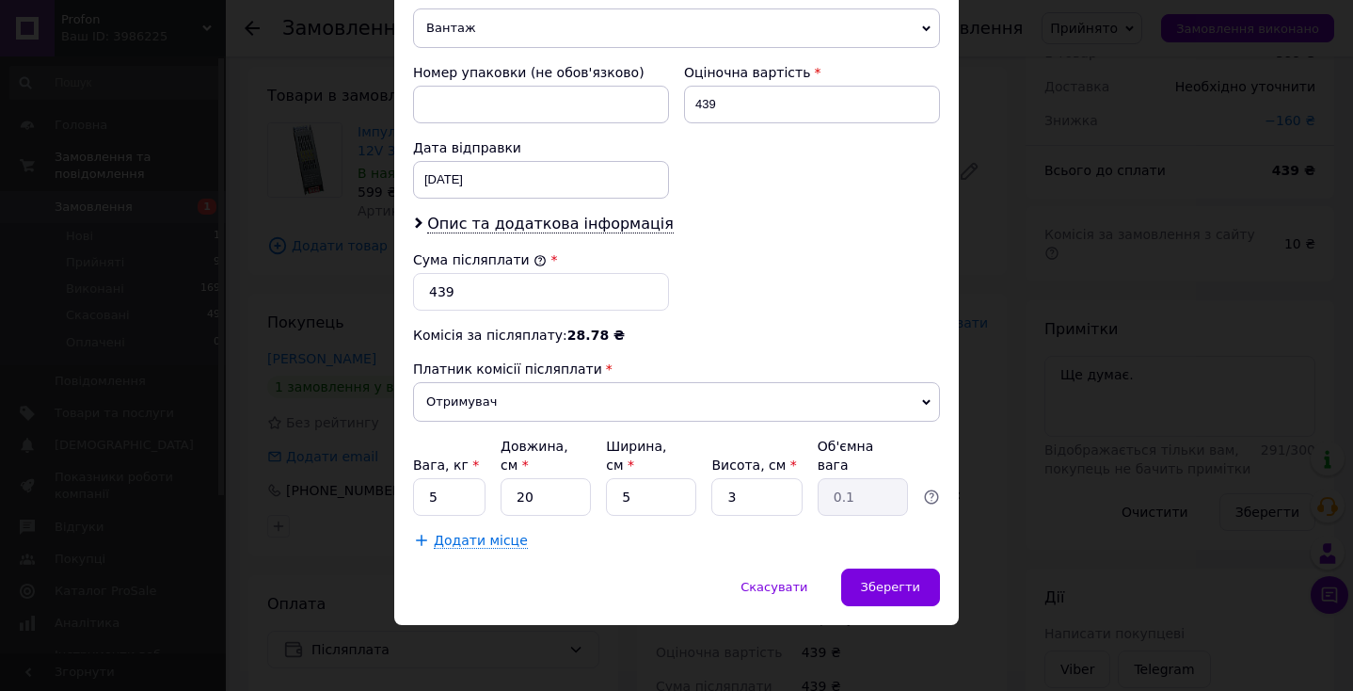 Image resolution: width=1353 pixels, height=691 pixels. I want to click on div: Номер упаковки (не обов'язково), so click(541, 72).